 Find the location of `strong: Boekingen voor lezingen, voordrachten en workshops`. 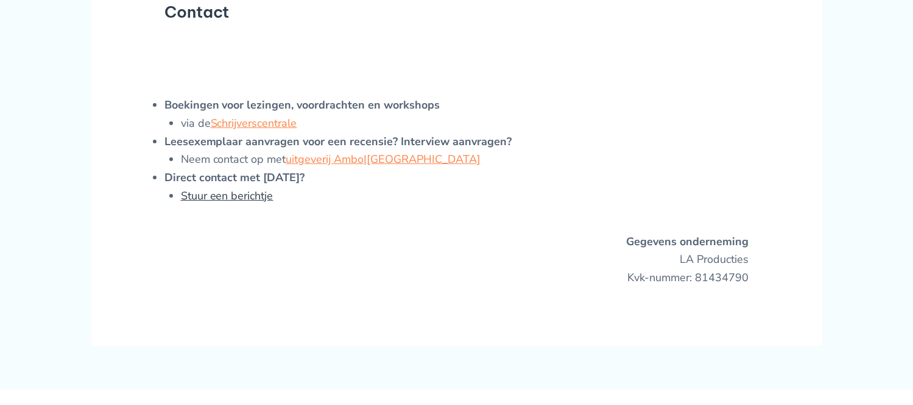

strong: Boekingen voor lezingen, voordrachten en workshops is located at coordinates (302, 105).